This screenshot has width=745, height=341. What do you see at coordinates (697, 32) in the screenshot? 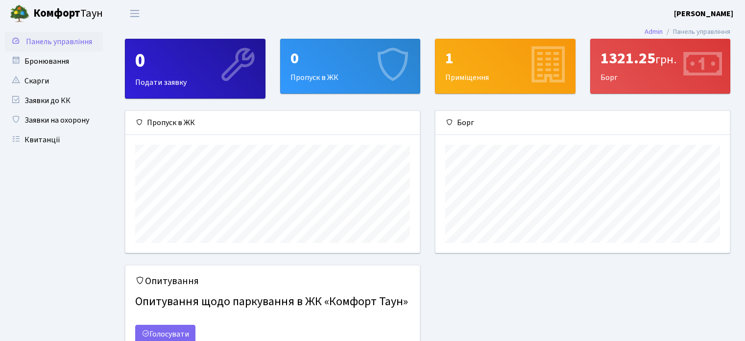
I see `li: Панель управління` at bounding box center [697, 32].